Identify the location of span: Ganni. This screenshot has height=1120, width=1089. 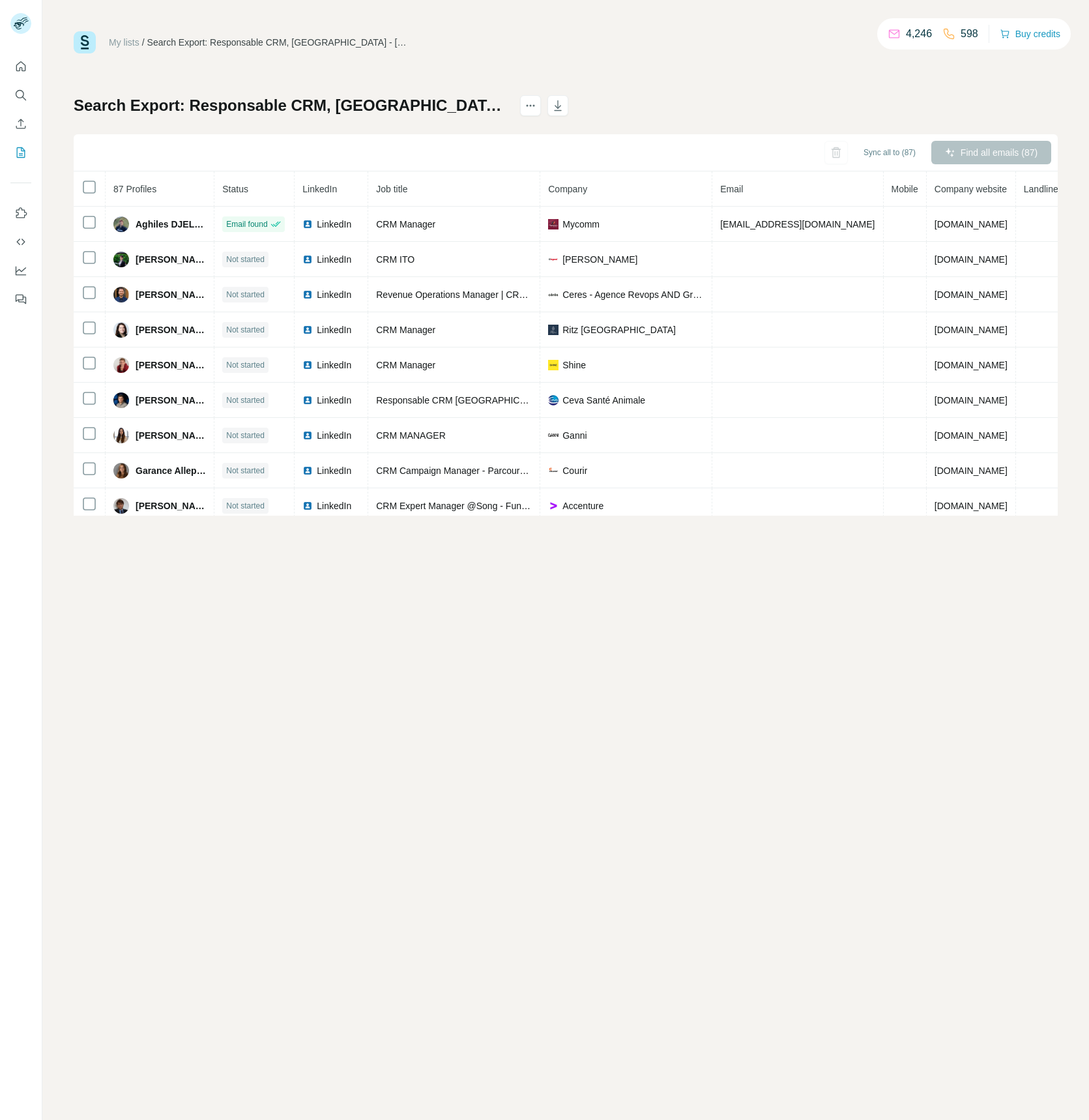
(574, 435).